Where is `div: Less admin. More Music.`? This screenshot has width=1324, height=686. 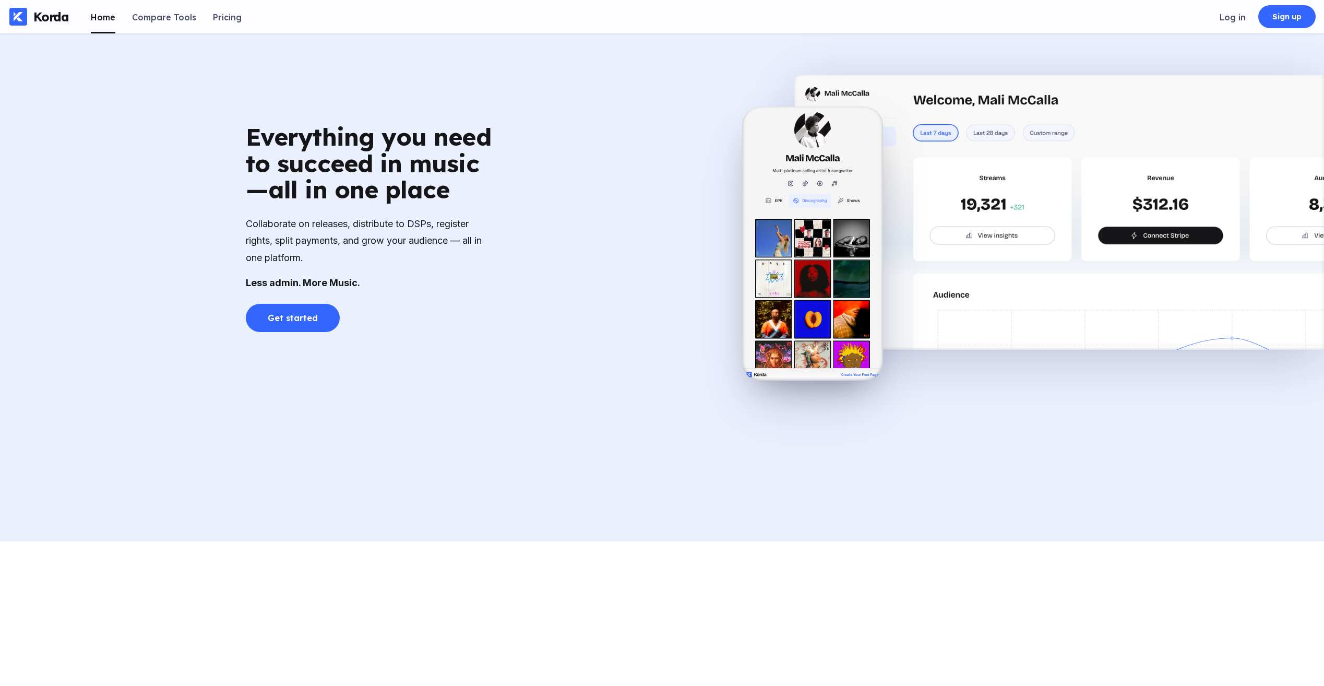
div: Less admin. More Music. is located at coordinates (371, 283).